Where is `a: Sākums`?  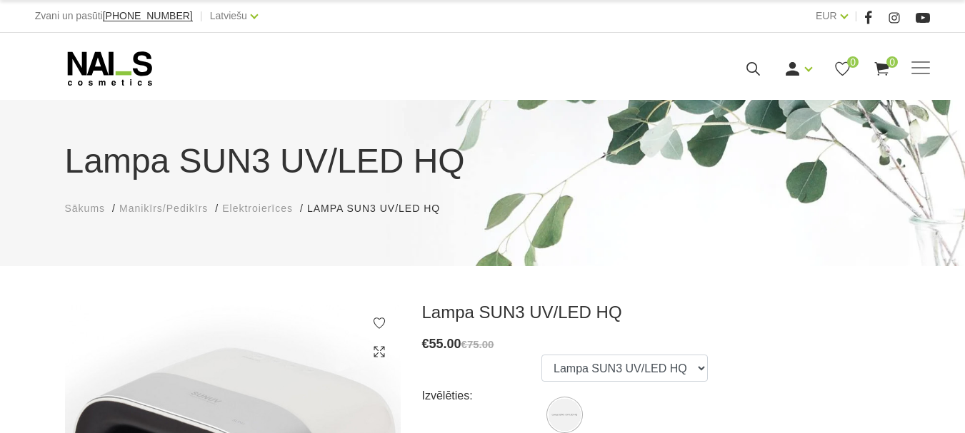 a: Sākums is located at coordinates (85, 208).